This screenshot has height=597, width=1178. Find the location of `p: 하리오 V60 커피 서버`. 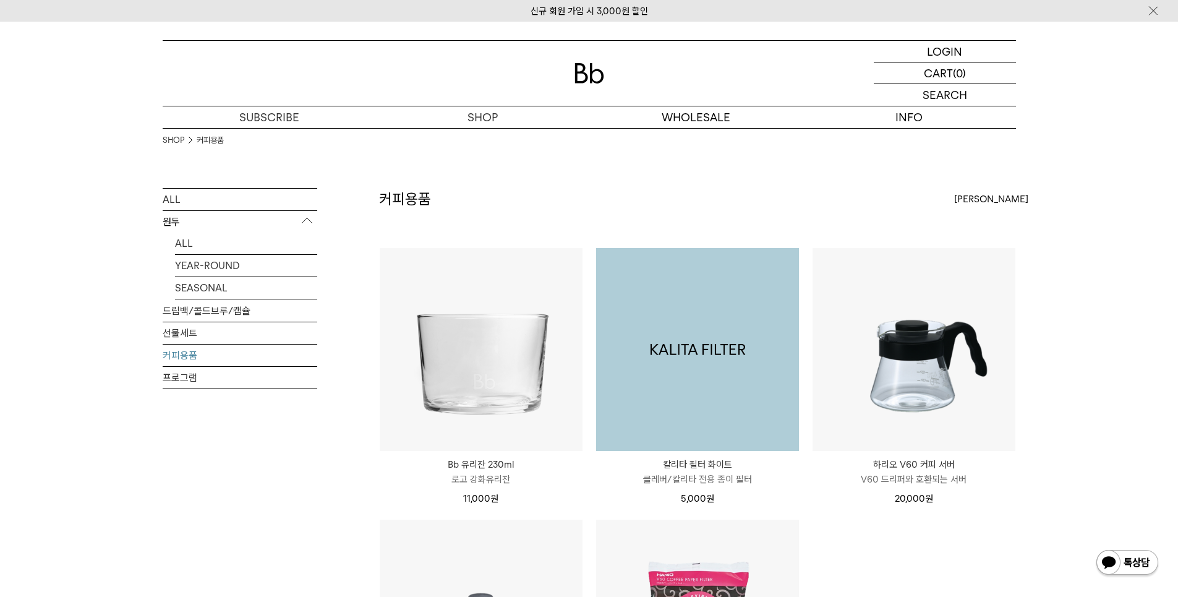

p: 하리오 V60 커피 서버 is located at coordinates (914, 464).